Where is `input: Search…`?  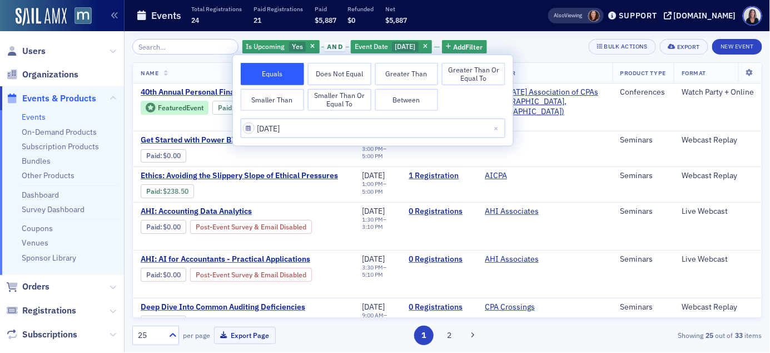 input: Search… is located at coordinates (185, 47).